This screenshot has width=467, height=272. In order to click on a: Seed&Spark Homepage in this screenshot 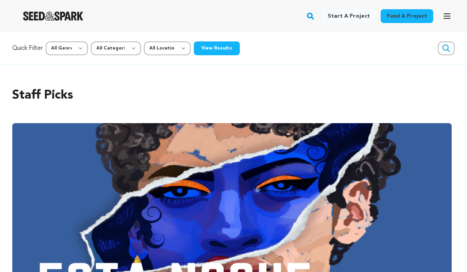, I will do `click(53, 16)`.